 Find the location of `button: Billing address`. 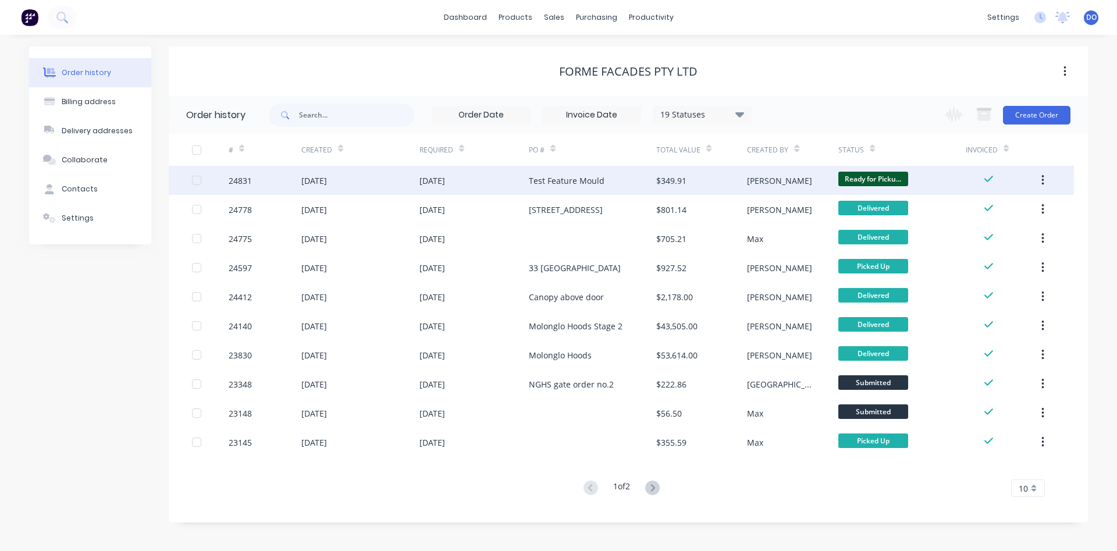

button: Billing address is located at coordinates (90, 102).